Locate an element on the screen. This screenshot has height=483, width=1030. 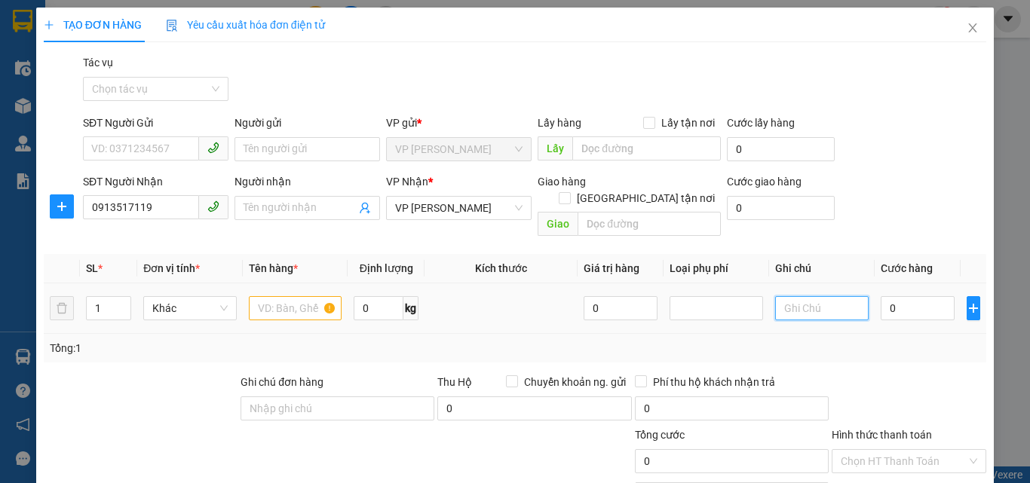
span: Lấy tận nơi is located at coordinates (688, 123).